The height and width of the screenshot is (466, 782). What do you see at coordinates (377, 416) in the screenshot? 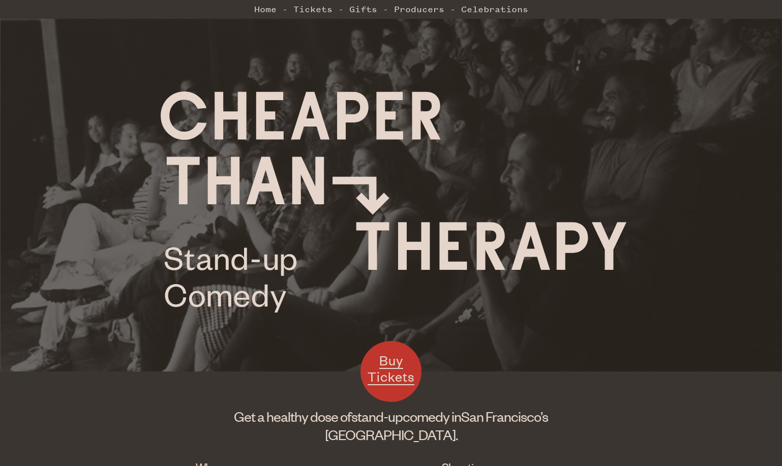
I see `span: stand-up` at bounding box center [377, 416].